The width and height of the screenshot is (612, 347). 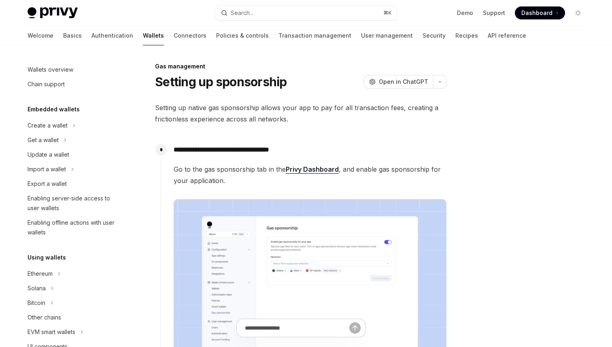 What do you see at coordinates (507, 36) in the screenshot?
I see `a: API reference` at bounding box center [507, 36].